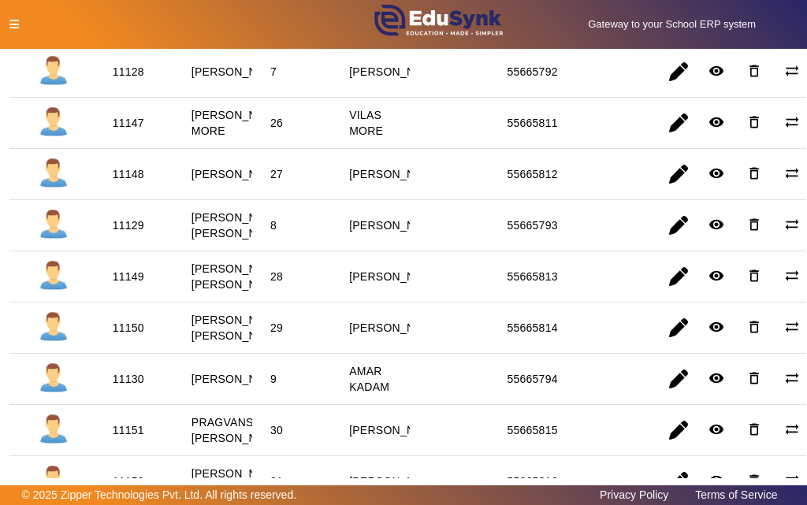  I want to click on div: 11148, so click(128, 174).